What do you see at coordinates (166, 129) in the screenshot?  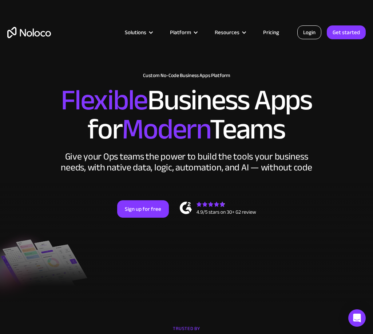 I see `span: Modern` at bounding box center [166, 129].